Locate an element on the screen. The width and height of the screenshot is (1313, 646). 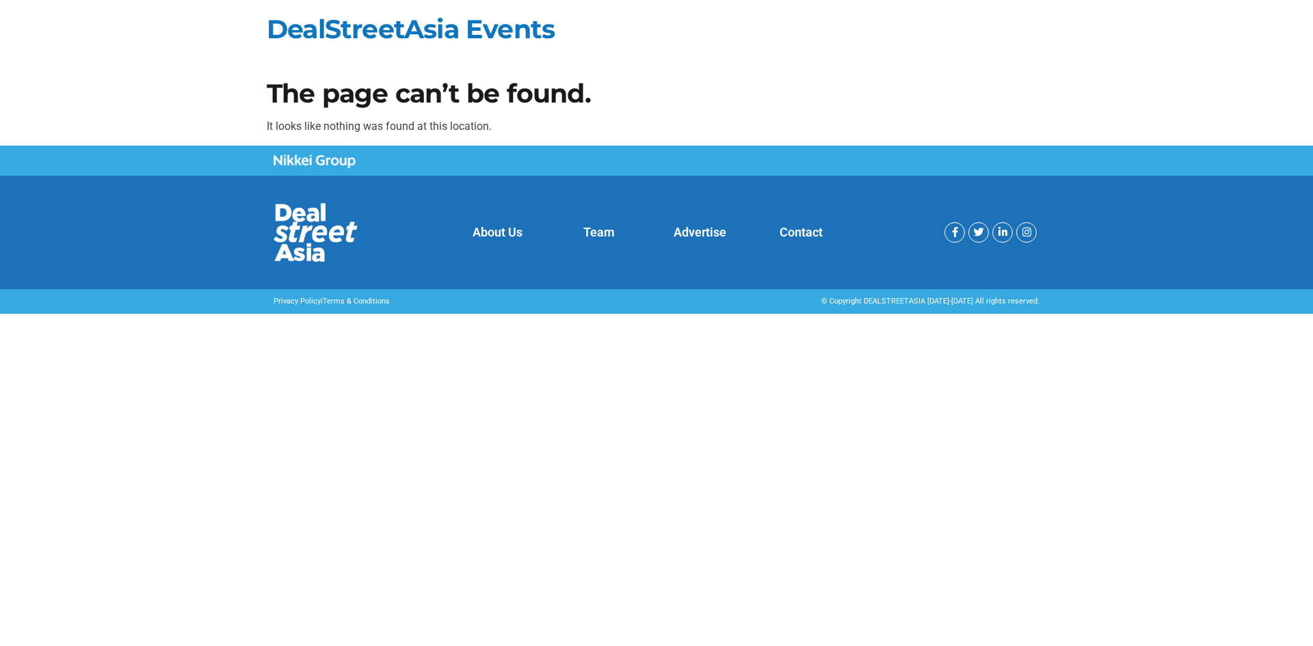
a: Team is located at coordinates (599, 232).